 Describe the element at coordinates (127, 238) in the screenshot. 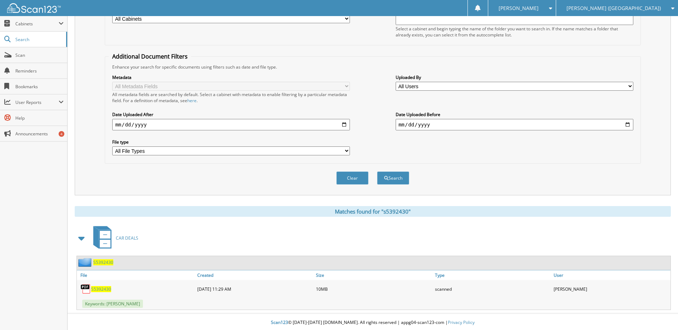

I see `span: CAR DEALS` at that location.